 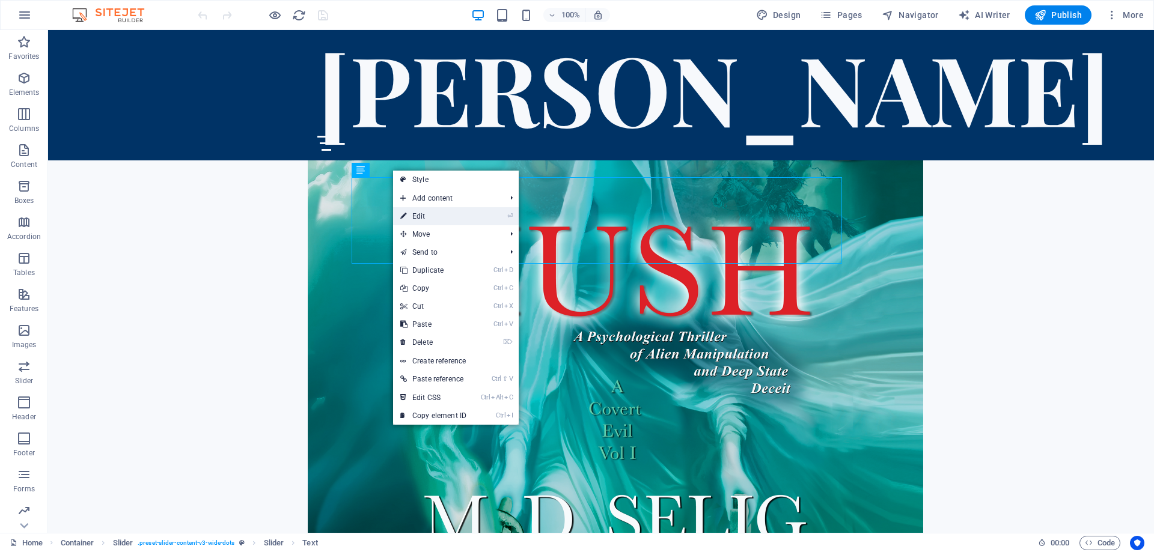 What do you see at coordinates (778, 15) in the screenshot?
I see `span: Design` at bounding box center [778, 15].